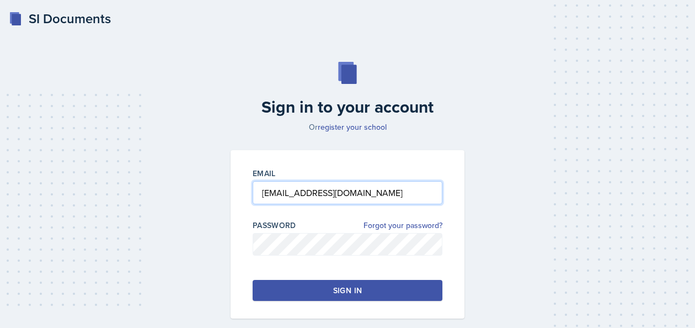 The image size is (695, 328). I want to click on p: Or, so click(347, 127).